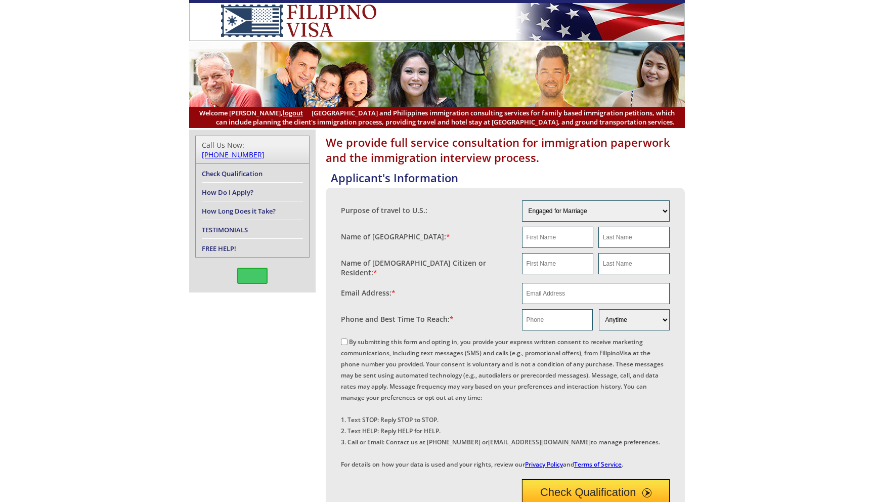 This screenshot has height=502, width=874. I want to click on label: By submitting this form and opting in, you provide your express written consent to receive market..., so click(502, 402).